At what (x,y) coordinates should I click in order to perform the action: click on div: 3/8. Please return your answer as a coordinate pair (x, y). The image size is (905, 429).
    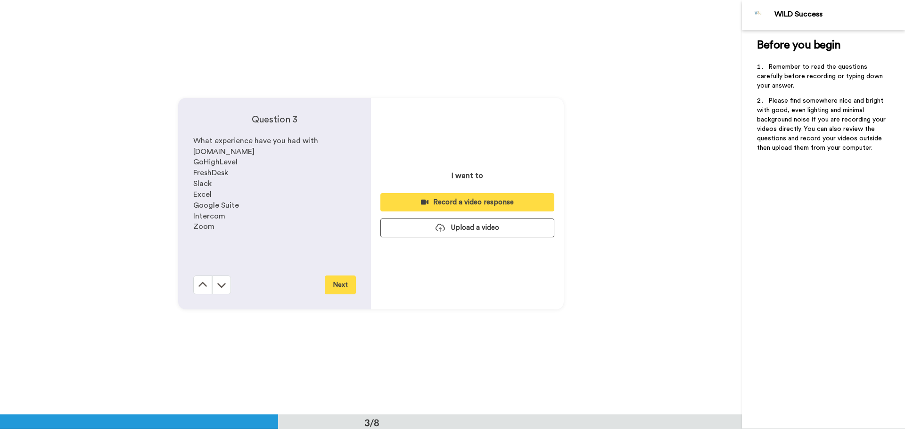
    Looking at the image, I should click on (372, 423).